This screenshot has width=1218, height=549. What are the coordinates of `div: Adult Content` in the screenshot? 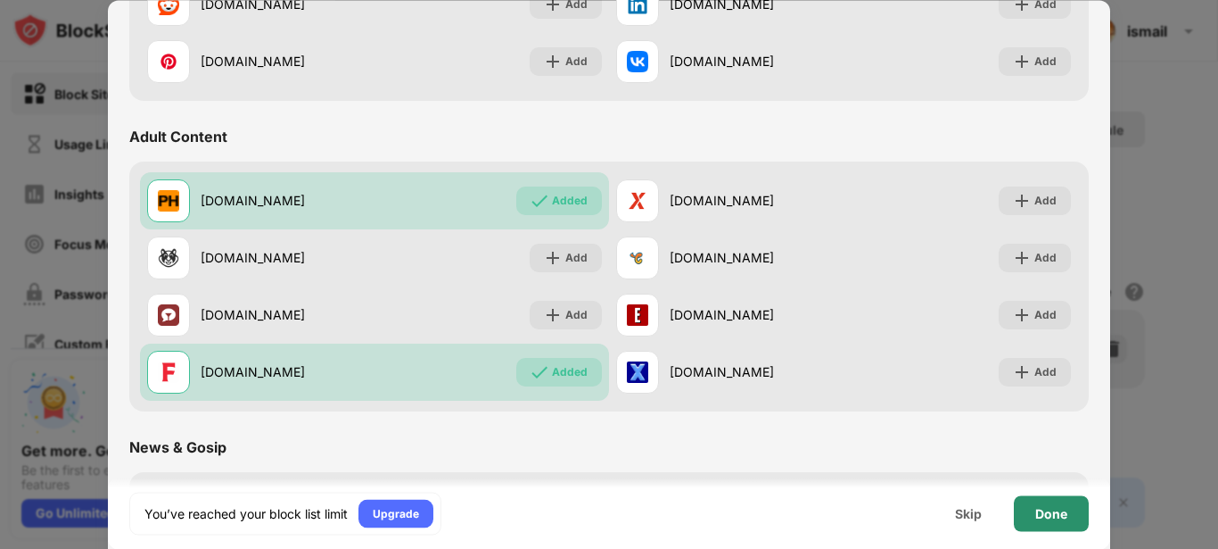 It's located at (178, 136).